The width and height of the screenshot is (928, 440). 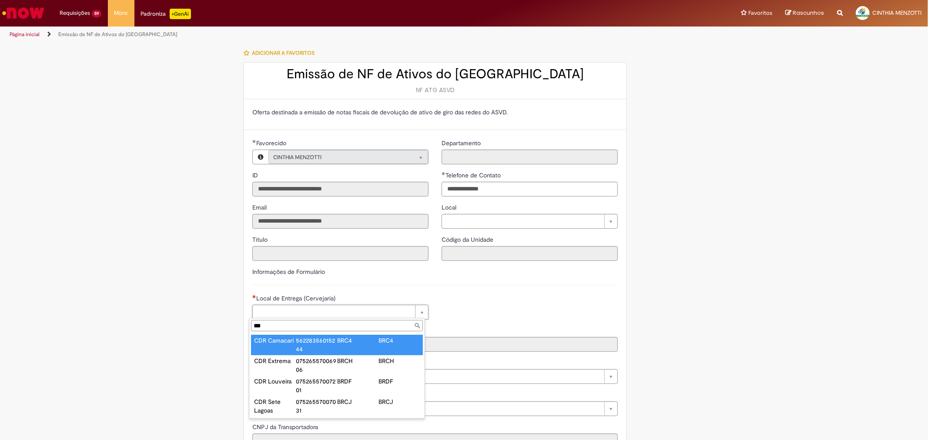 What do you see at coordinates (275, 341) in the screenshot?
I see `div: CDR Camacari` at bounding box center [275, 341].